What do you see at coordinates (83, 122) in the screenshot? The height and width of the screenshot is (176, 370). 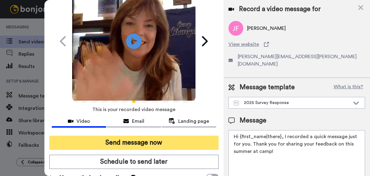 I see `span: Video` at bounding box center [83, 122].